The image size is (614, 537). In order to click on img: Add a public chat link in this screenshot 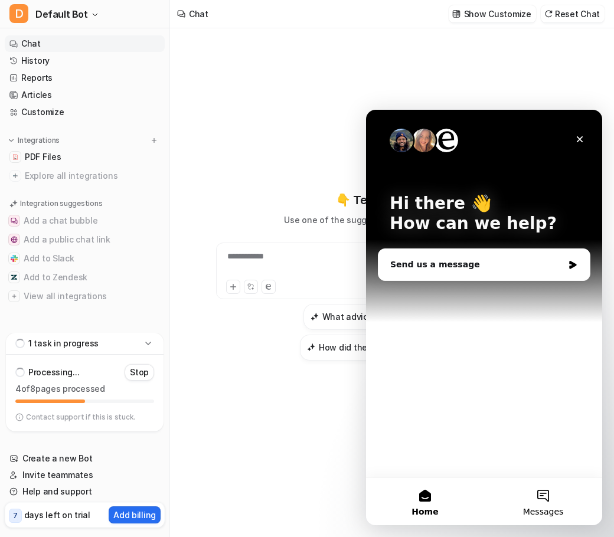, I will do `click(14, 240)`.